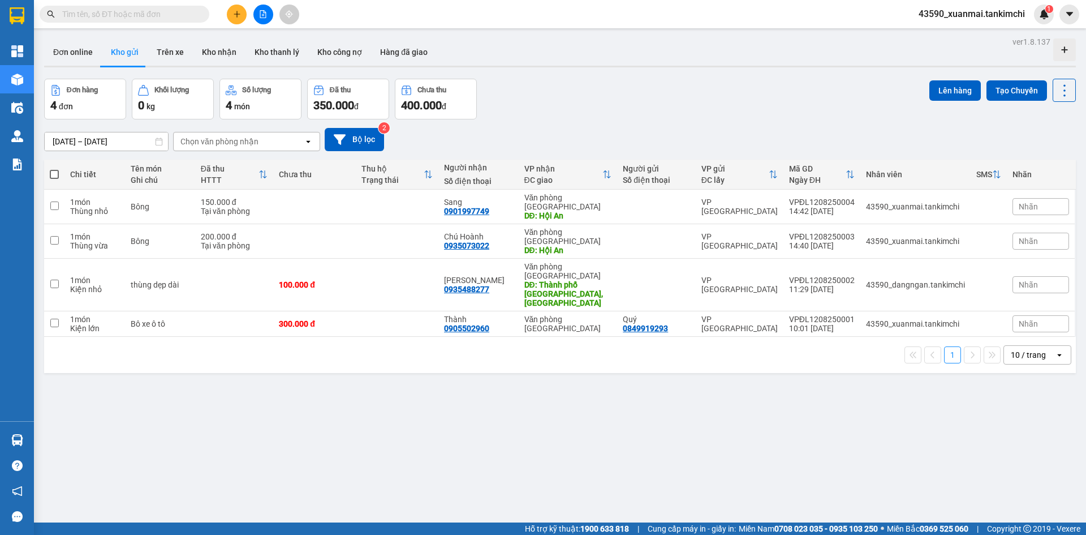  I want to click on span: đơn, so click(66, 106).